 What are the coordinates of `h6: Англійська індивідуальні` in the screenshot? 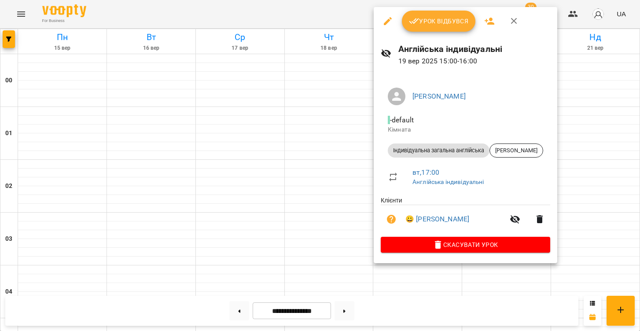 It's located at (474, 49).